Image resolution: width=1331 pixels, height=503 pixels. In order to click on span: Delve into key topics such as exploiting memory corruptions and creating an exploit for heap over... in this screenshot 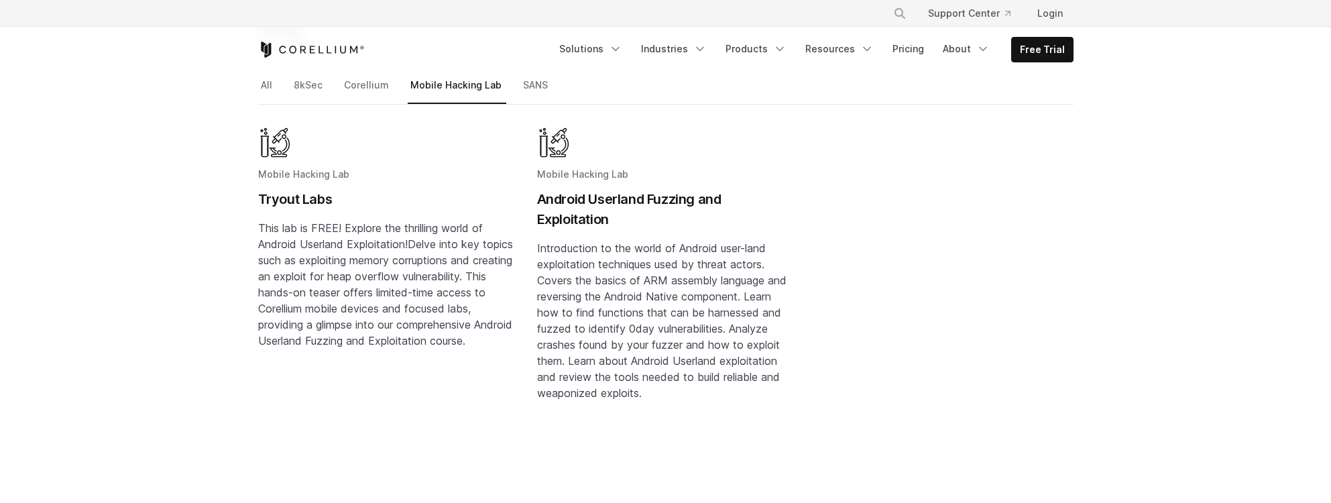, I will do `click(385, 292)`.